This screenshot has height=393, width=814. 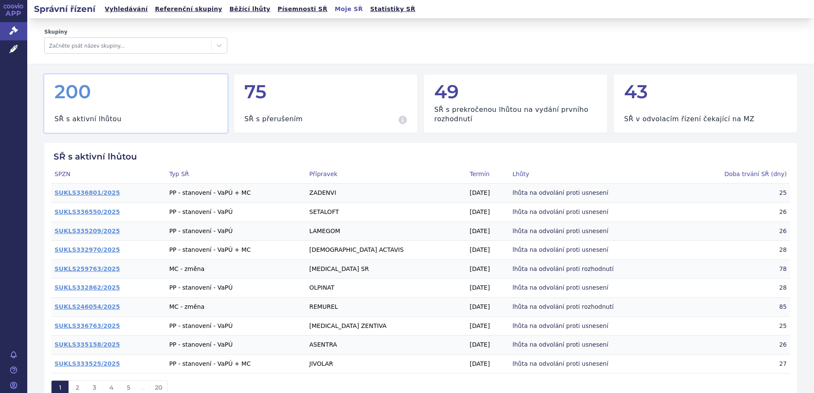 What do you see at coordinates (77, 388) in the screenshot?
I see `span: 2` at bounding box center [77, 388].